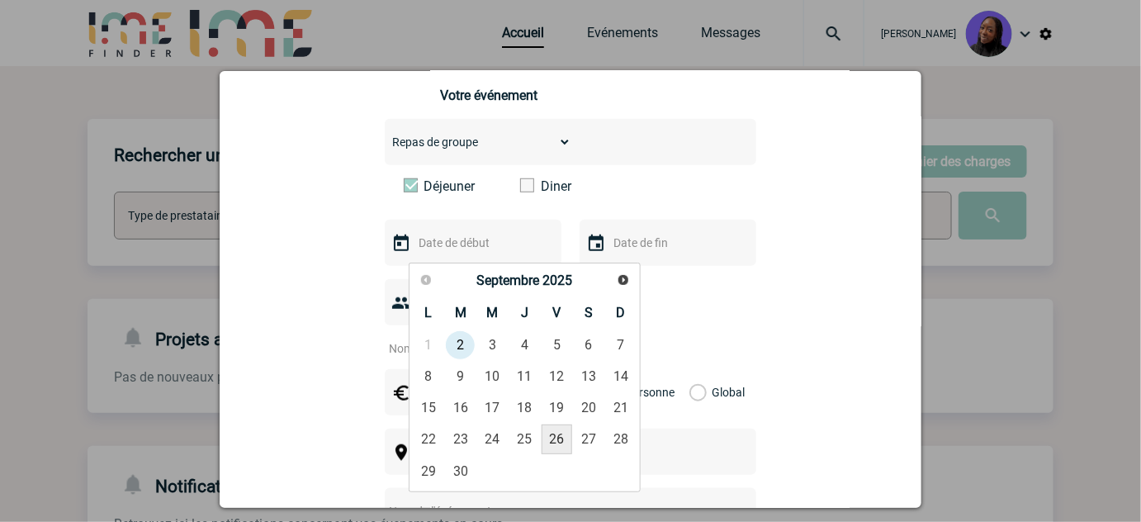 Image resolution: width=1141 pixels, height=522 pixels. Describe the element at coordinates (451, 186) in the screenshot. I see `label: Déjeuner` at that location.